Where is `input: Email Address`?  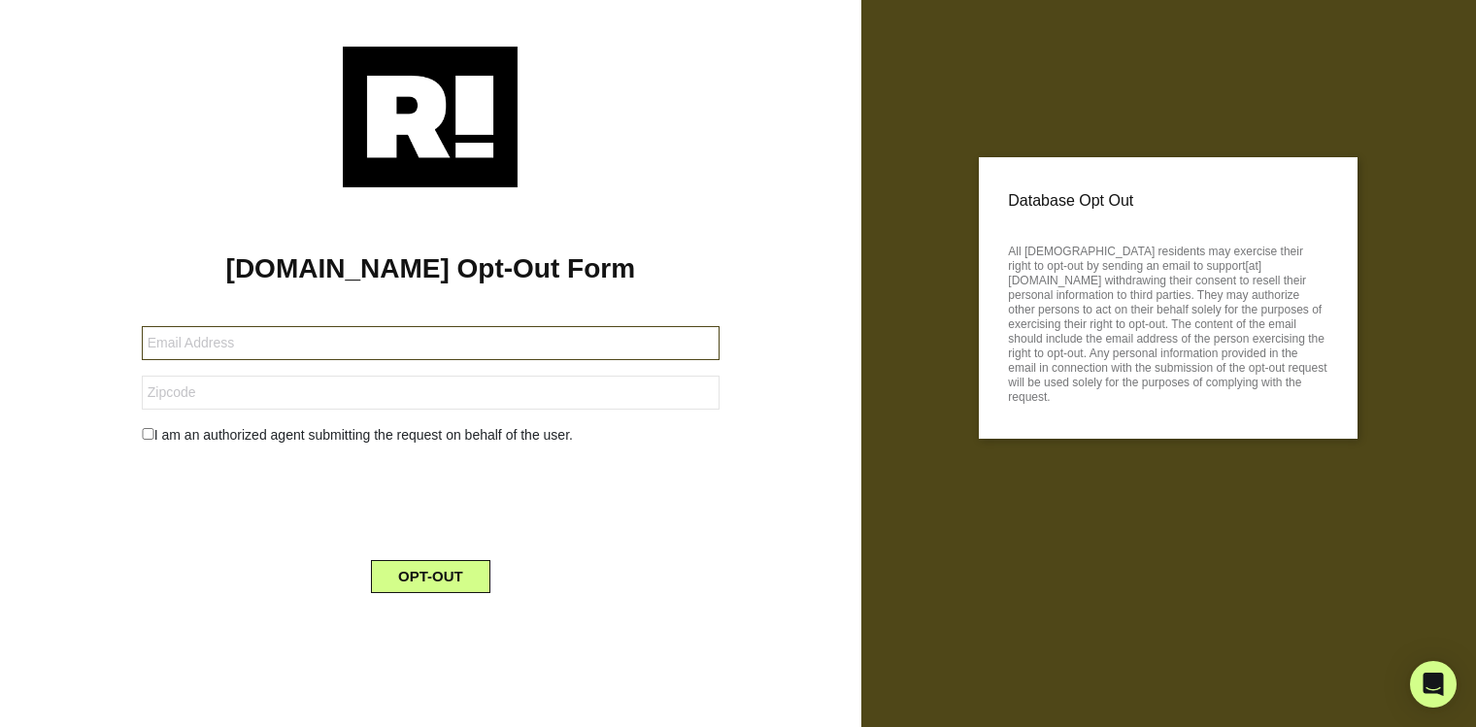
input: Email Address is located at coordinates (430, 343).